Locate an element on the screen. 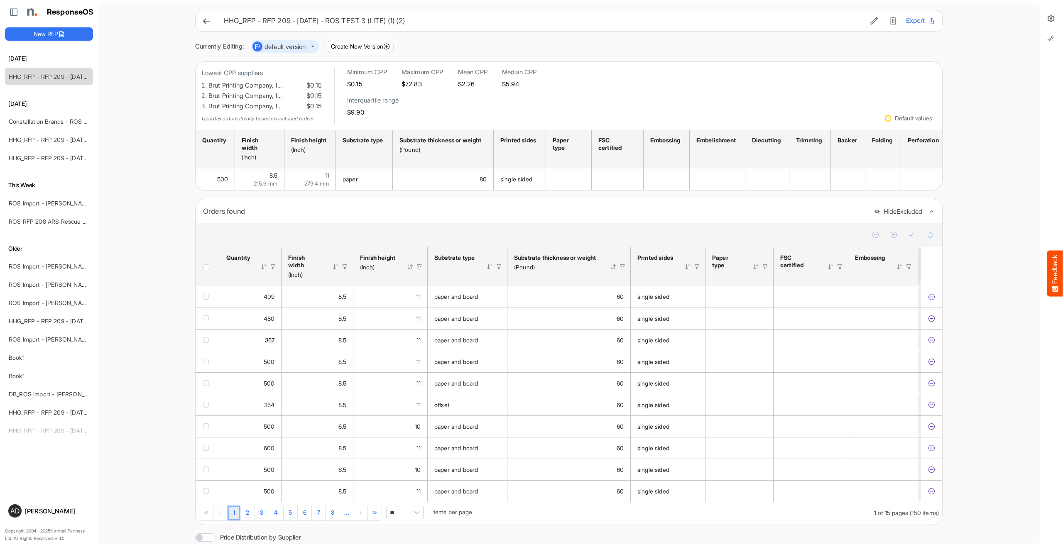  div: Default values is located at coordinates (914, 118).